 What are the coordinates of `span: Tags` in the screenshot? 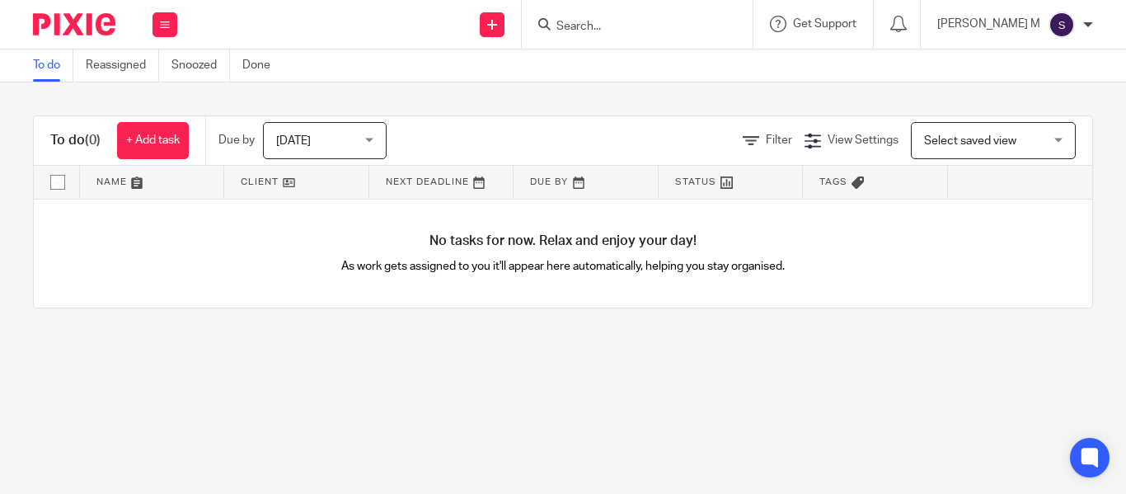 It's located at (833, 181).